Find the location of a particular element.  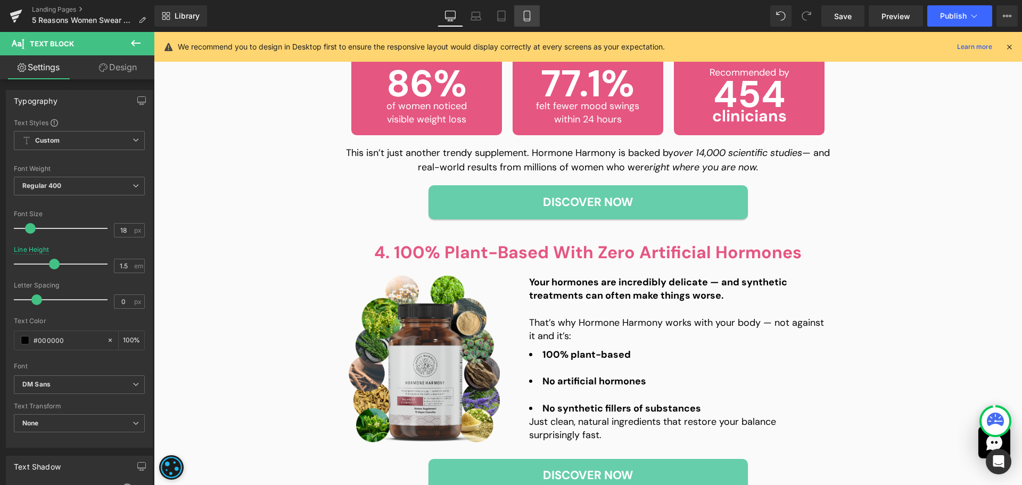

a: Laptop is located at coordinates (476, 16).